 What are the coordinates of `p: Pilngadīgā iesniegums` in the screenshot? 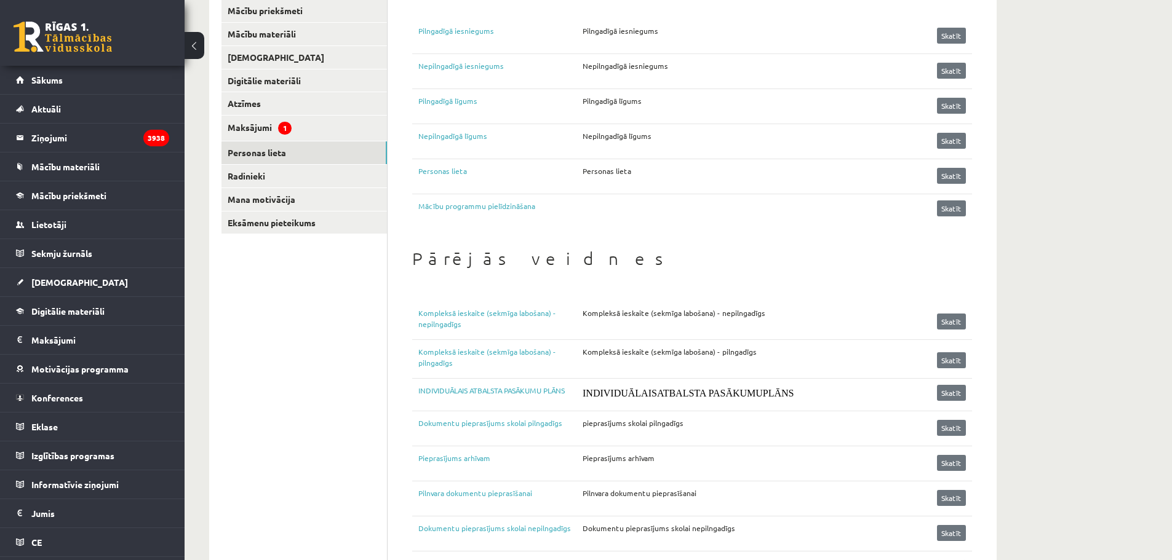 It's located at (620, 31).